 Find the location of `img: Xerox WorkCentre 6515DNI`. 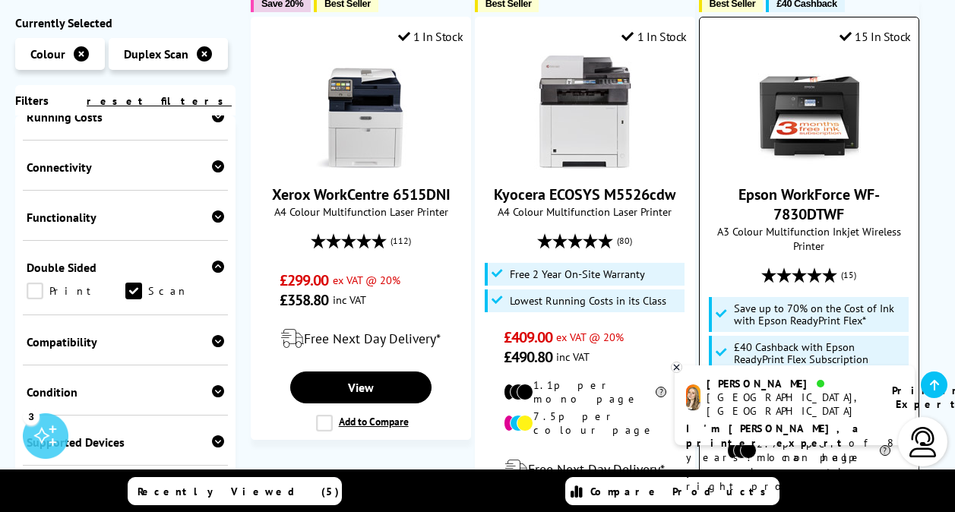

img: Xerox WorkCentre 6515DNI is located at coordinates (361, 112).